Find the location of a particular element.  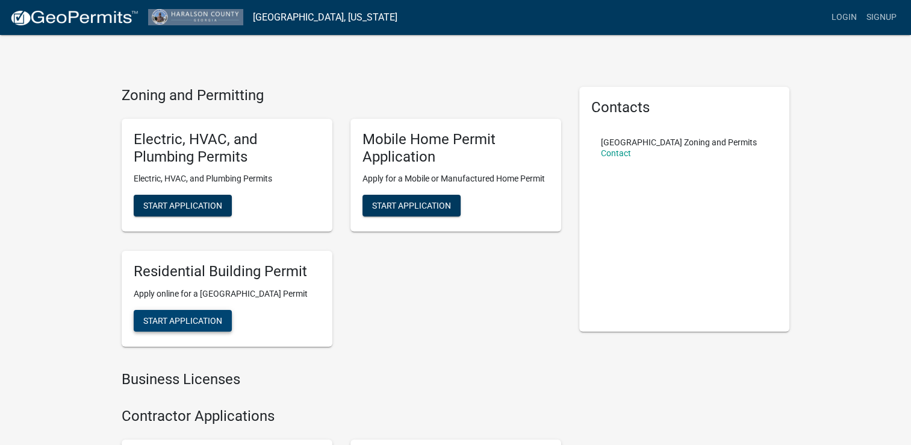

p: Apply for a Mobile or Manufactured Home Permit is located at coordinates (456, 178).